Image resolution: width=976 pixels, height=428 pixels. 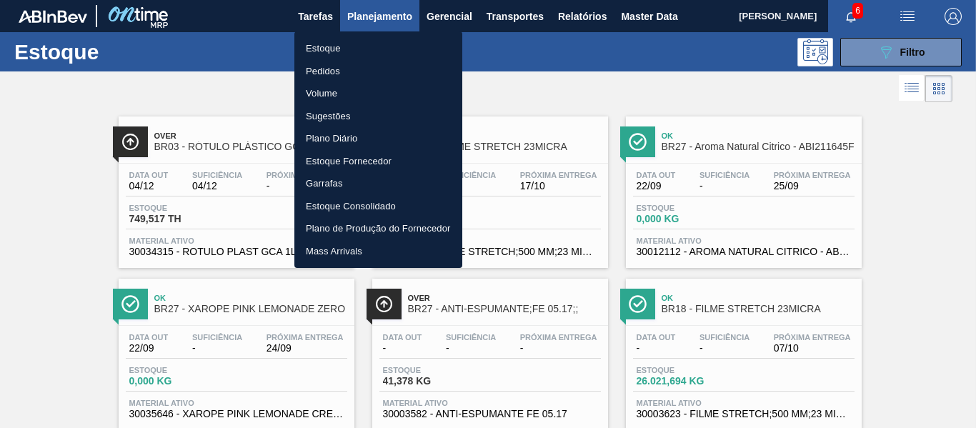 What do you see at coordinates (378, 161) in the screenshot?
I see `a: Estoque Fornecedor` at bounding box center [378, 161].